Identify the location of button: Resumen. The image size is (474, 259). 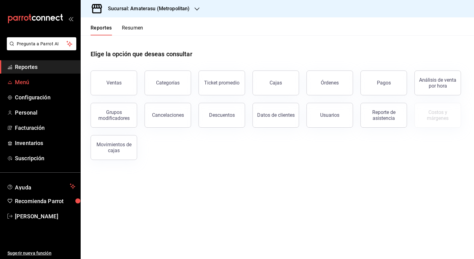
(133, 30).